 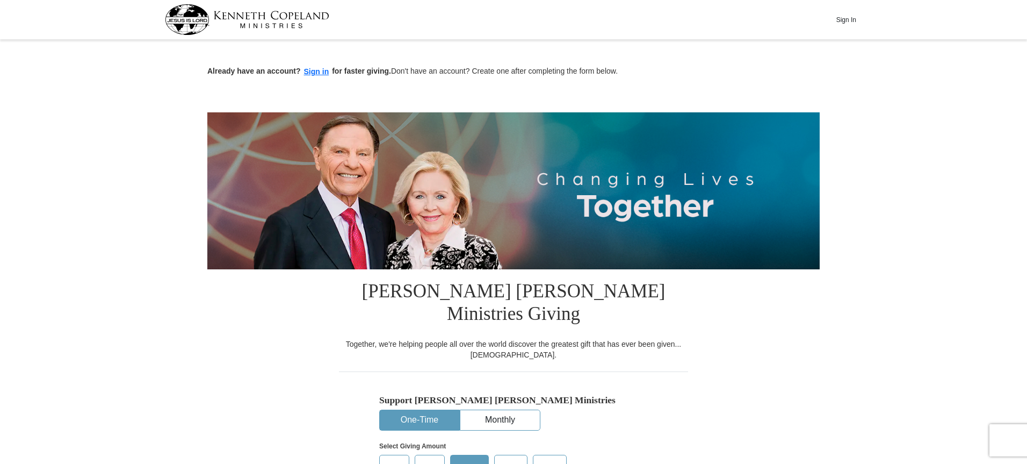 I want to click on strong: Already have an account? for faster giving., so click(x=299, y=71).